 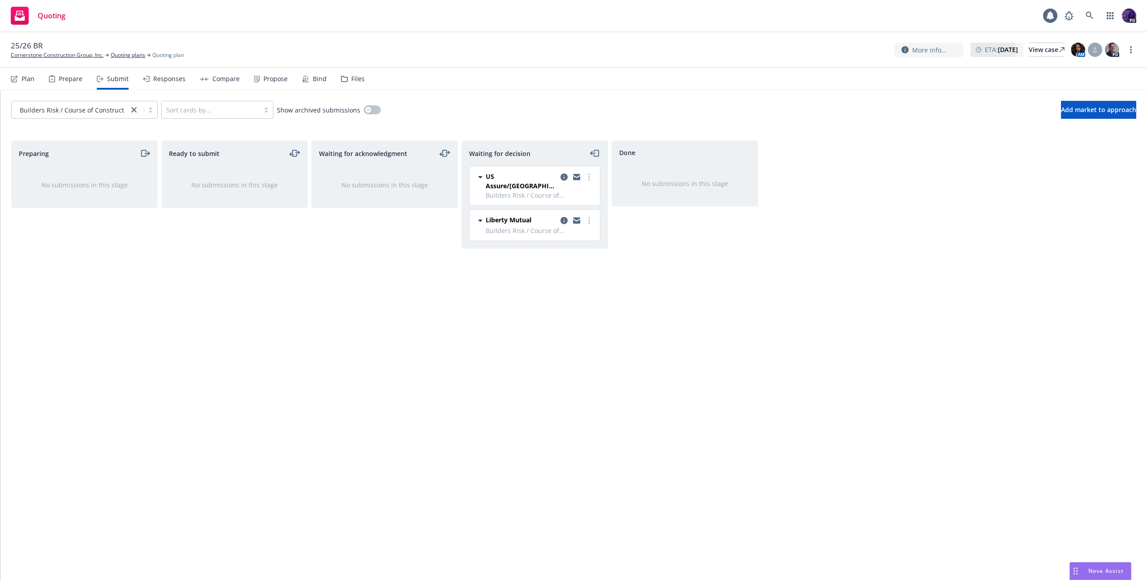 What do you see at coordinates (134, 110) in the screenshot?
I see `a: close` at bounding box center [134, 110].